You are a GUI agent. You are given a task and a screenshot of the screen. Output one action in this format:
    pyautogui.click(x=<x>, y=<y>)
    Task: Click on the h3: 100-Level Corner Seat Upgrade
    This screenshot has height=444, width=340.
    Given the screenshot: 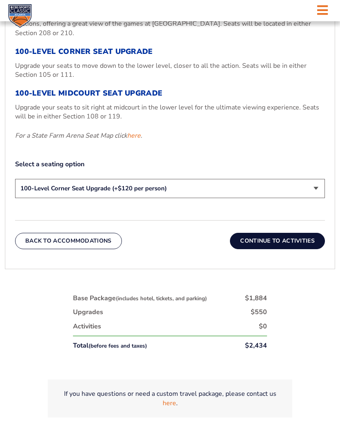 What is the action you would take?
    pyautogui.click(x=170, y=52)
    